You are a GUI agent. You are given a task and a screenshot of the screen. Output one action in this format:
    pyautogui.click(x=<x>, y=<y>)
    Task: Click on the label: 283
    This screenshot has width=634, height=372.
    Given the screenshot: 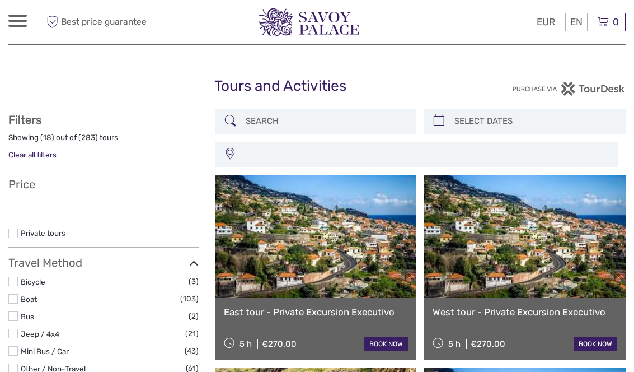 What is the action you would take?
    pyautogui.click(x=88, y=137)
    